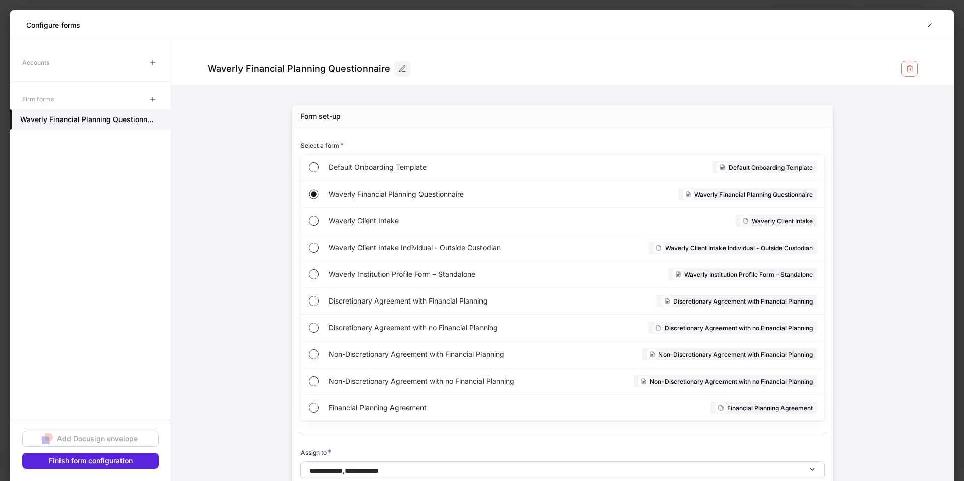 This screenshot has width=964, height=481. What do you see at coordinates (448, 248) in the screenshot?
I see `span: Waverly Client Intake Individual - Outside Custodian` at bounding box center [448, 248].